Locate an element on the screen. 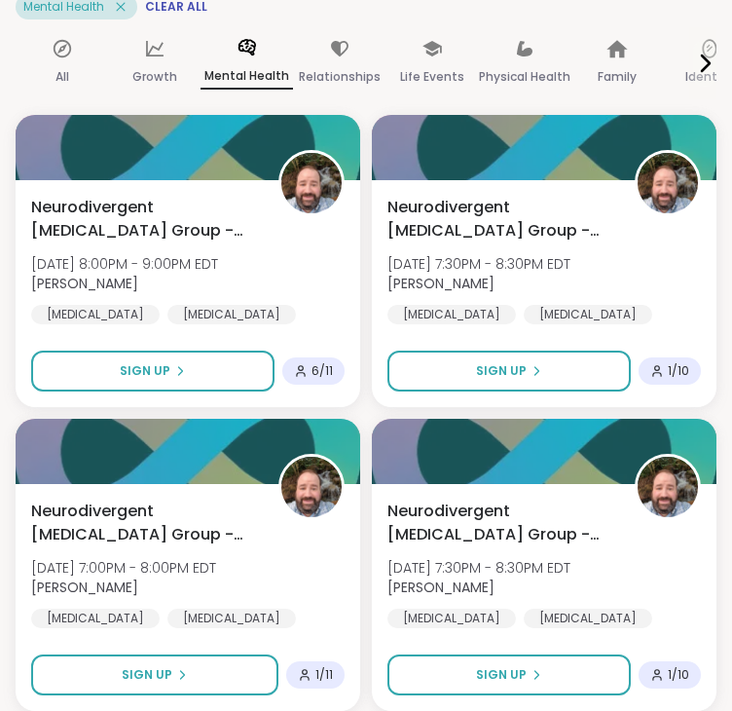 Image resolution: width=732 pixels, height=711 pixels. span: 6 / 11 is located at coordinates (322, 371).